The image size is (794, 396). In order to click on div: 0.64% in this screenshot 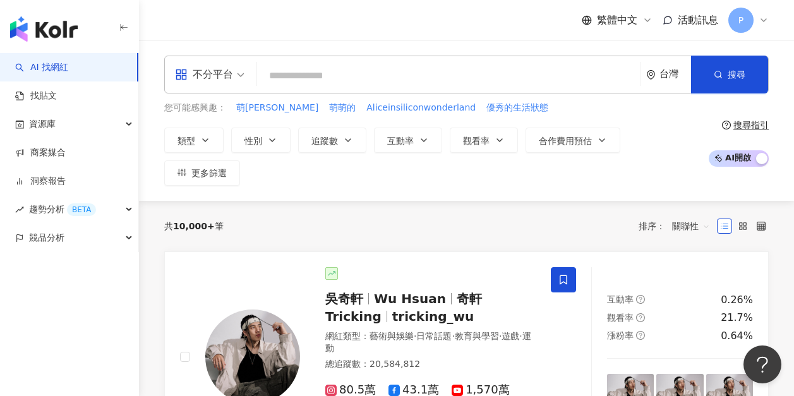, I will do `click(737, 336)`.